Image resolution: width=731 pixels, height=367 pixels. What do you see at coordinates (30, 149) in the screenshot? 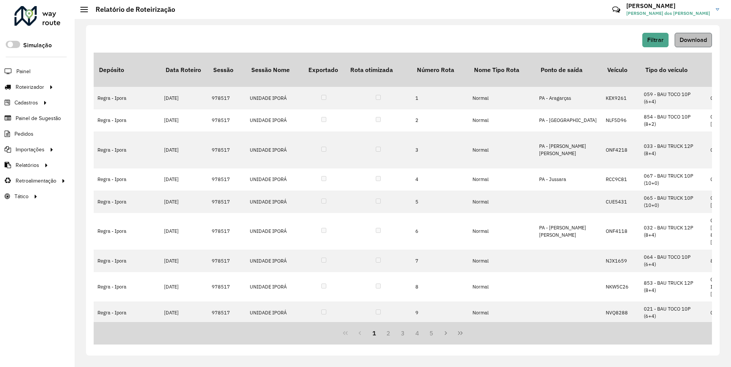
I see `span: Importações` at bounding box center [30, 149].